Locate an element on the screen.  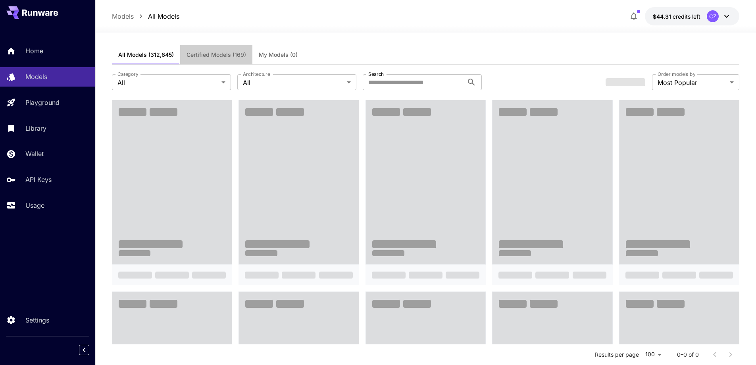
label: Search is located at coordinates (376, 74).